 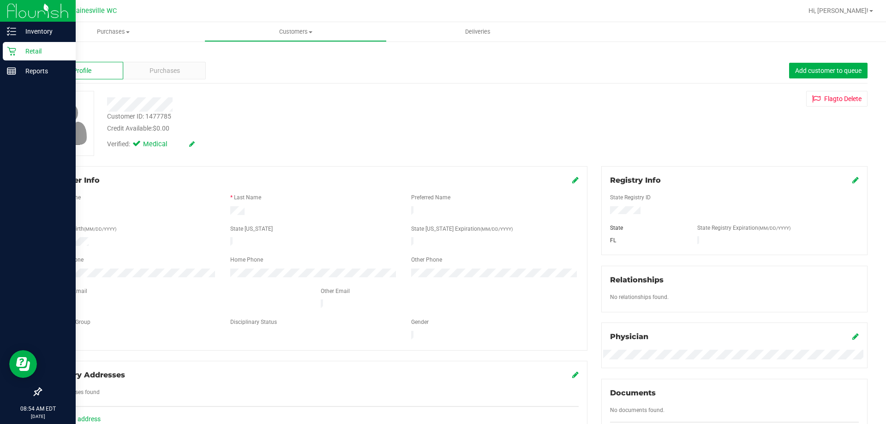 What do you see at coordinates (151, 145) in the screenshot?
I see `div: Verified:` at bounding box center [151, 145].